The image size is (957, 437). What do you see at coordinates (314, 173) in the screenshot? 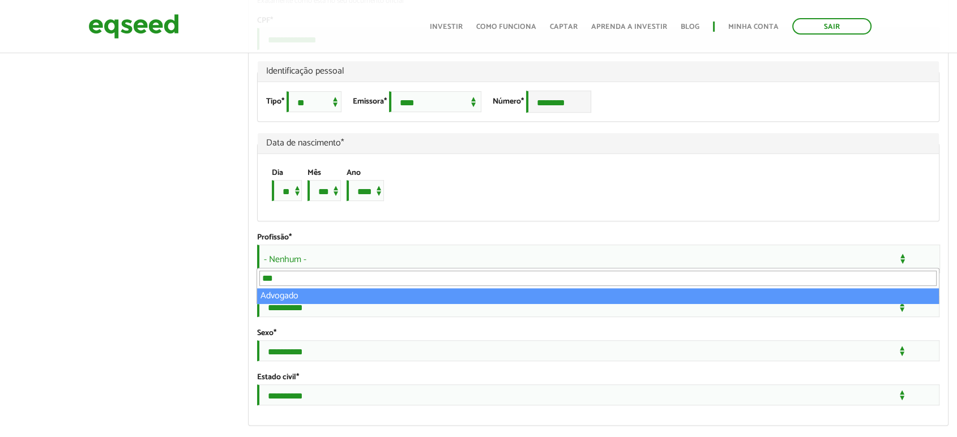
I see `label: Mês` at bounding box center [314, 173].